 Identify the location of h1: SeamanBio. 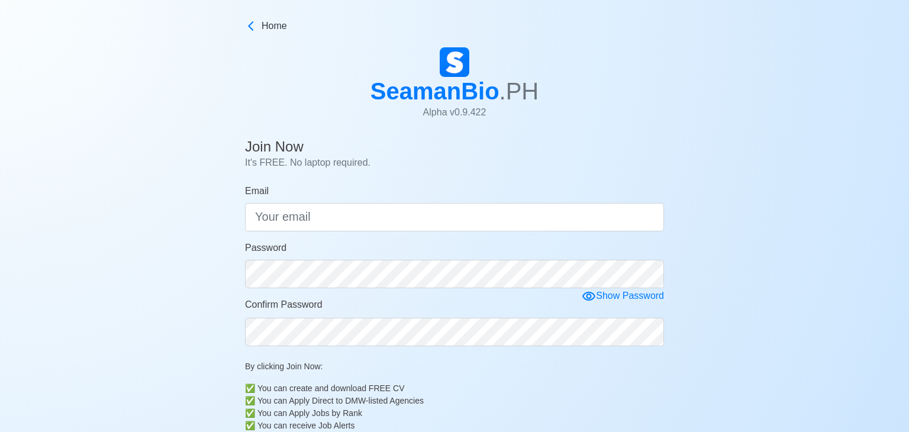
(454, 91).